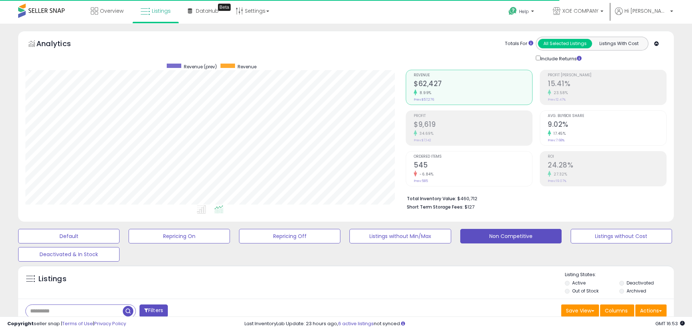  Describe the element at coordinates (290, 236) in the screenshot. I see `button: Repricing Off` at that location.